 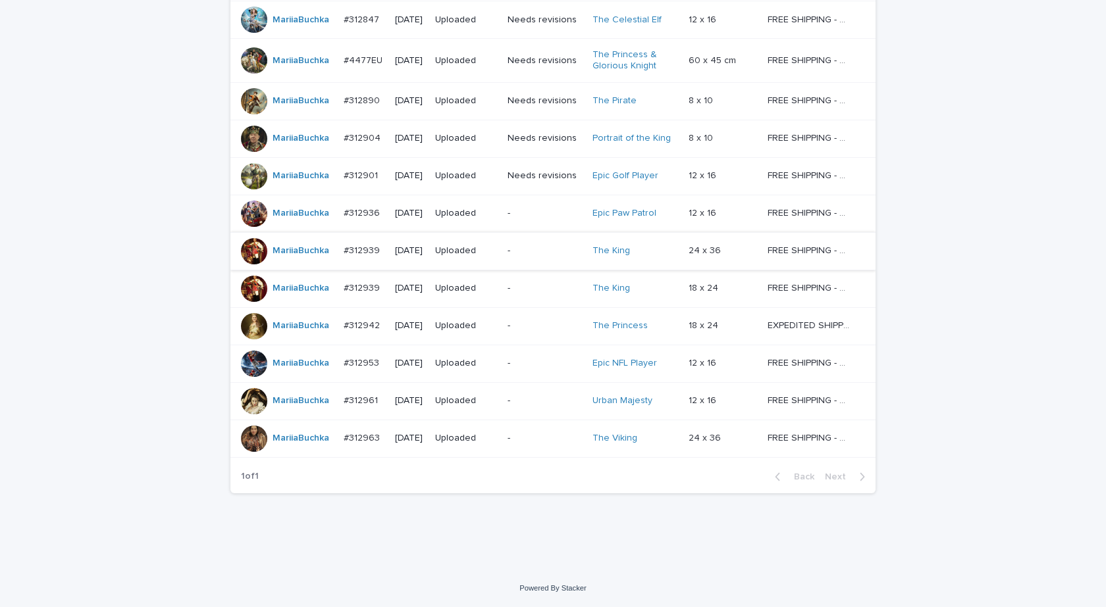 I want to click on p: #312942, so click(x=363, y=324).